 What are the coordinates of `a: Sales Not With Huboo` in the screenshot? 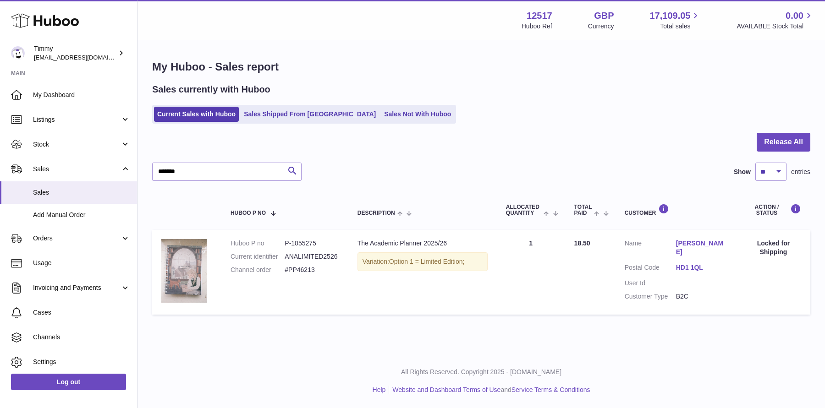 It's located at (417, 114).